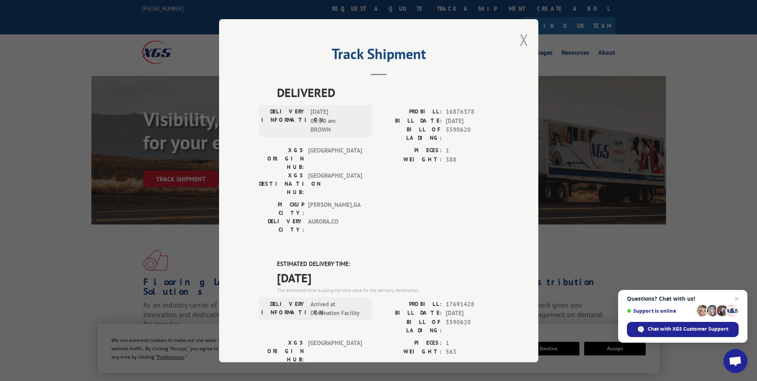  What do you see at coordinates (688, 329) in the screenshot?
I see `span: Chat with XGS Customer Support` at bounding box center [688, 329].